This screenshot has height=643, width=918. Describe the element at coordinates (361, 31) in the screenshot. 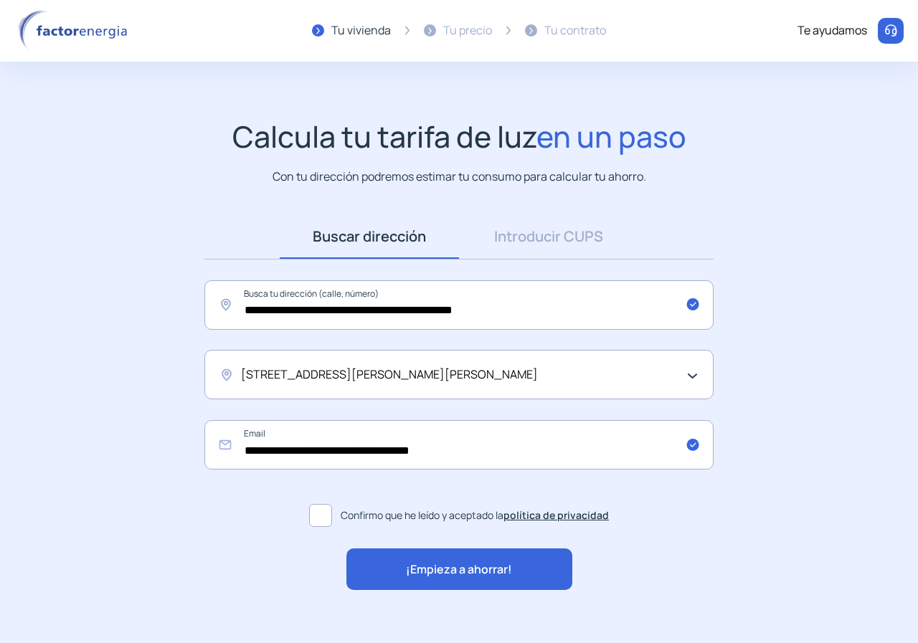

I see `div: Tu vivienda` at that location.